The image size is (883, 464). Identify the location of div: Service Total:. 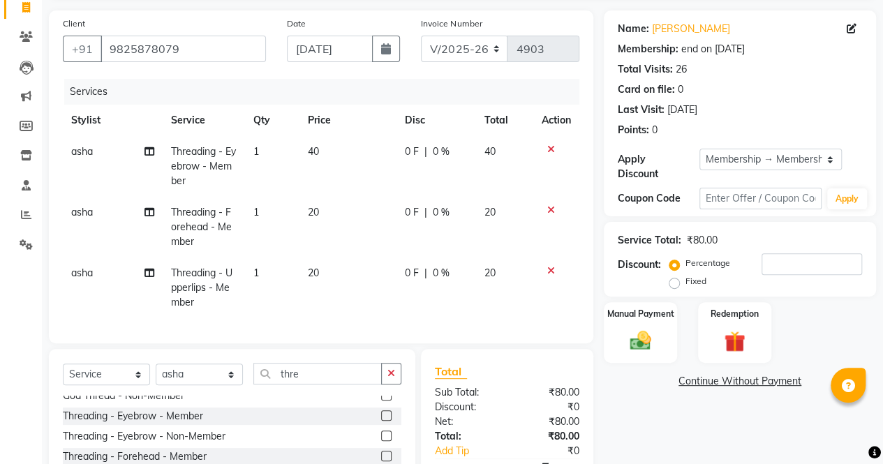
(649, 240).